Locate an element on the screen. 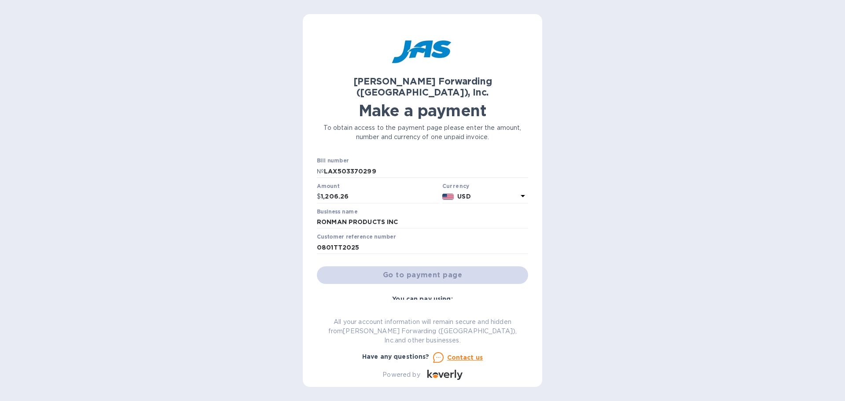 This screenshot has height=401, width=845. input: Enter customer reference number is located at coordinates (422, 247).